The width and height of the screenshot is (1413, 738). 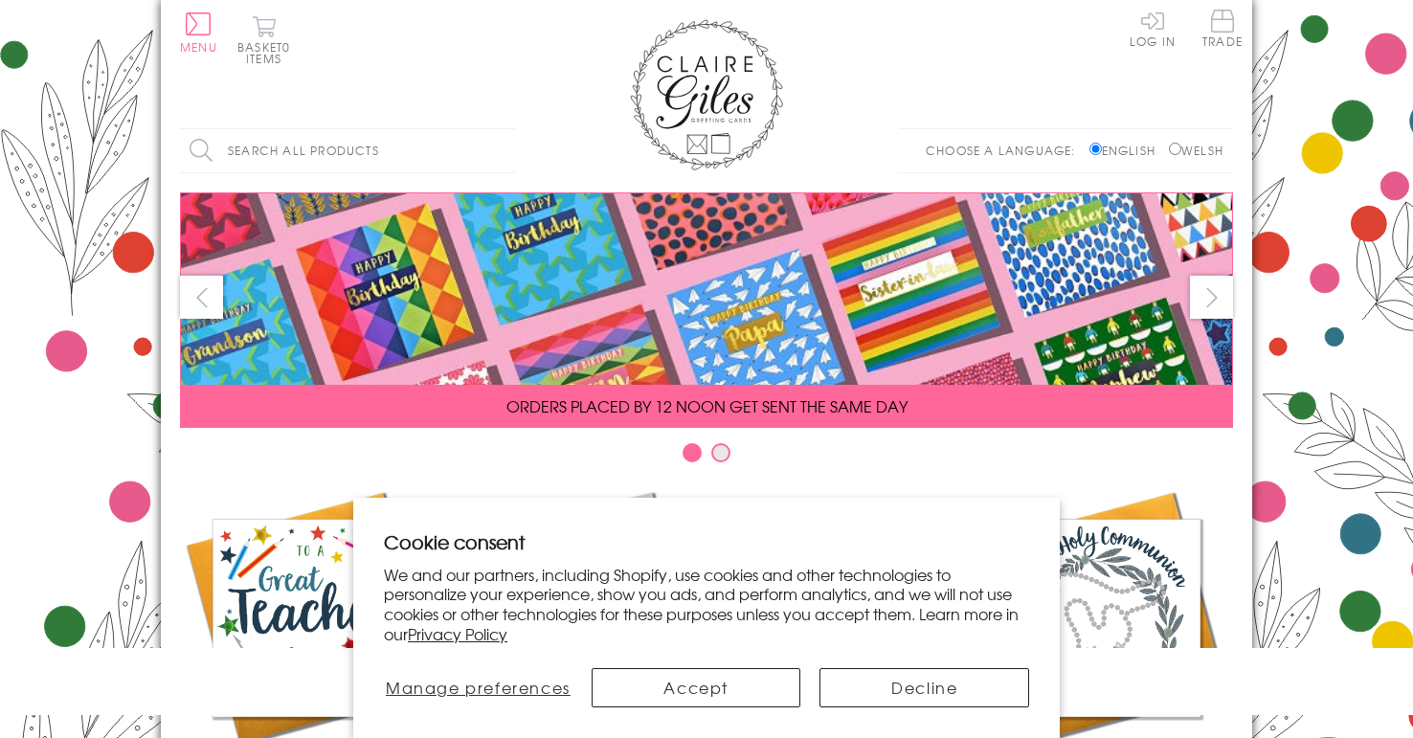 What do you see at coordinates (1175, 148) in the screenshot?
I see `input: Welsh` at bounding box center [1175, 148].